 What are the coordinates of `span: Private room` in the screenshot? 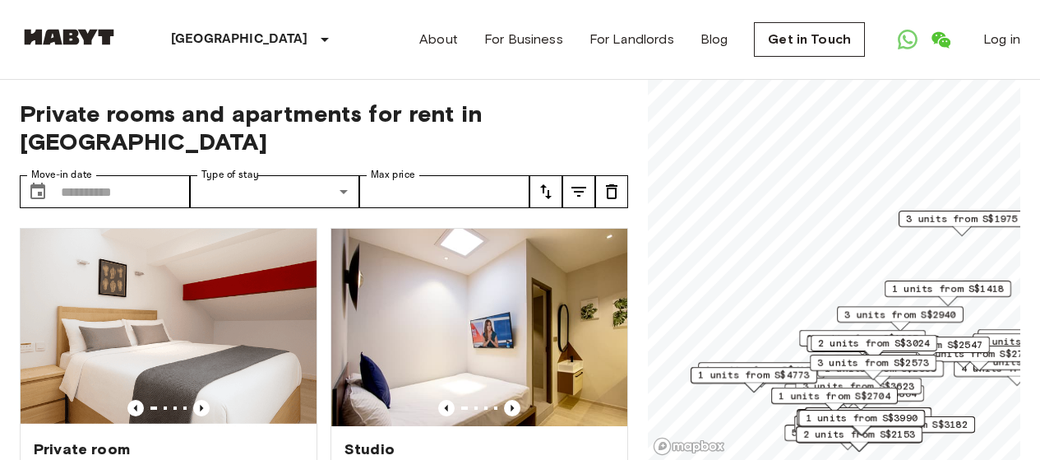 It's located at (81, 449).